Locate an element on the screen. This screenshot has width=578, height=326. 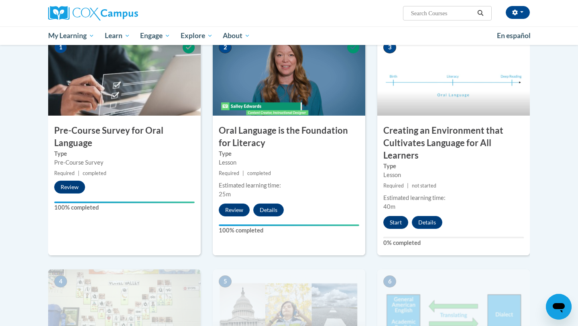
span: Engage is located at coordinates (155, 36).